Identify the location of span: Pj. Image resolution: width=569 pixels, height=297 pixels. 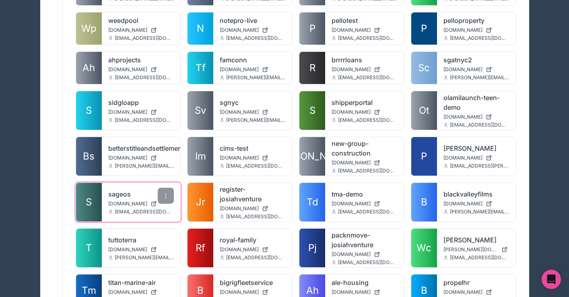
(312, 248).